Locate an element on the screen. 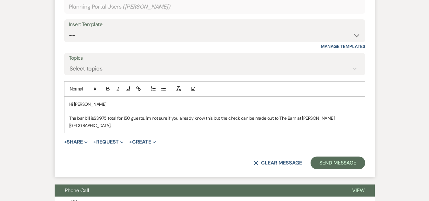 Image resolution: width=429 pixels, height=201 pixels. button: Share is located at coordinates (76, 142).